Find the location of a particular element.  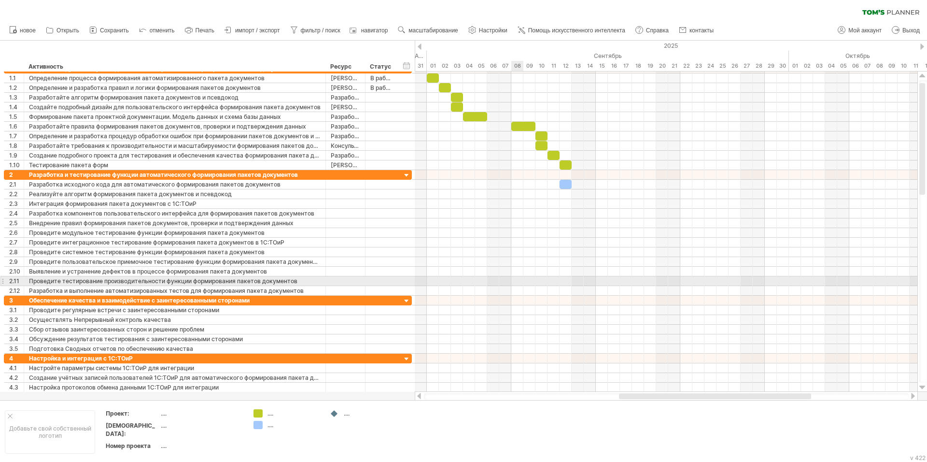

div: Воскресенье, 7 сентября 2025 года is located at coordinates (505, 66).